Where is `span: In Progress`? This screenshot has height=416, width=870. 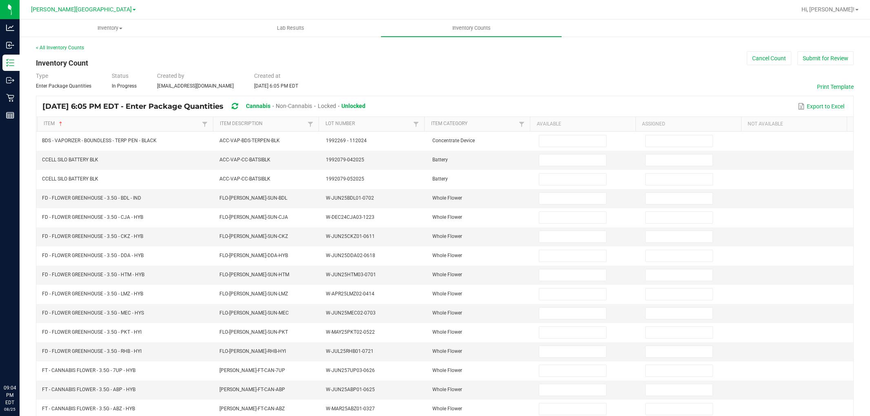
span: In Progress is located at coordinates (124, 86).